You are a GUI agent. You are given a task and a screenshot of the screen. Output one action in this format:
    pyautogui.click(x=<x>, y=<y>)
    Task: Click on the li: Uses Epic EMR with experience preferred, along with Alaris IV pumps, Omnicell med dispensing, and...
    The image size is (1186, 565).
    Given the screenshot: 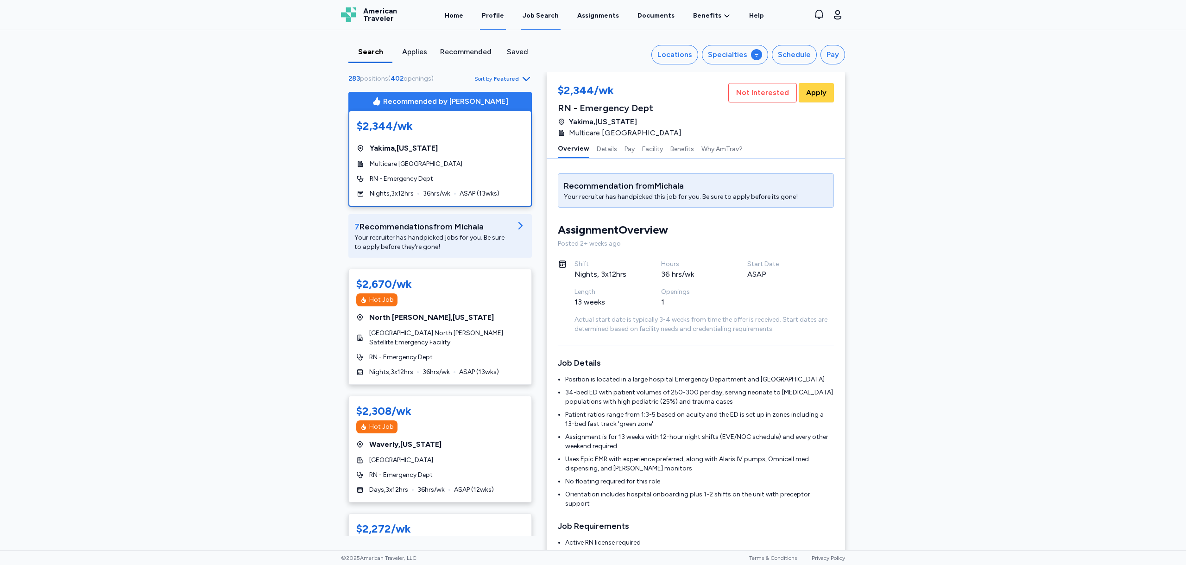 What is the action you would take?
    pyautogui.click(x=700, y=464)
    